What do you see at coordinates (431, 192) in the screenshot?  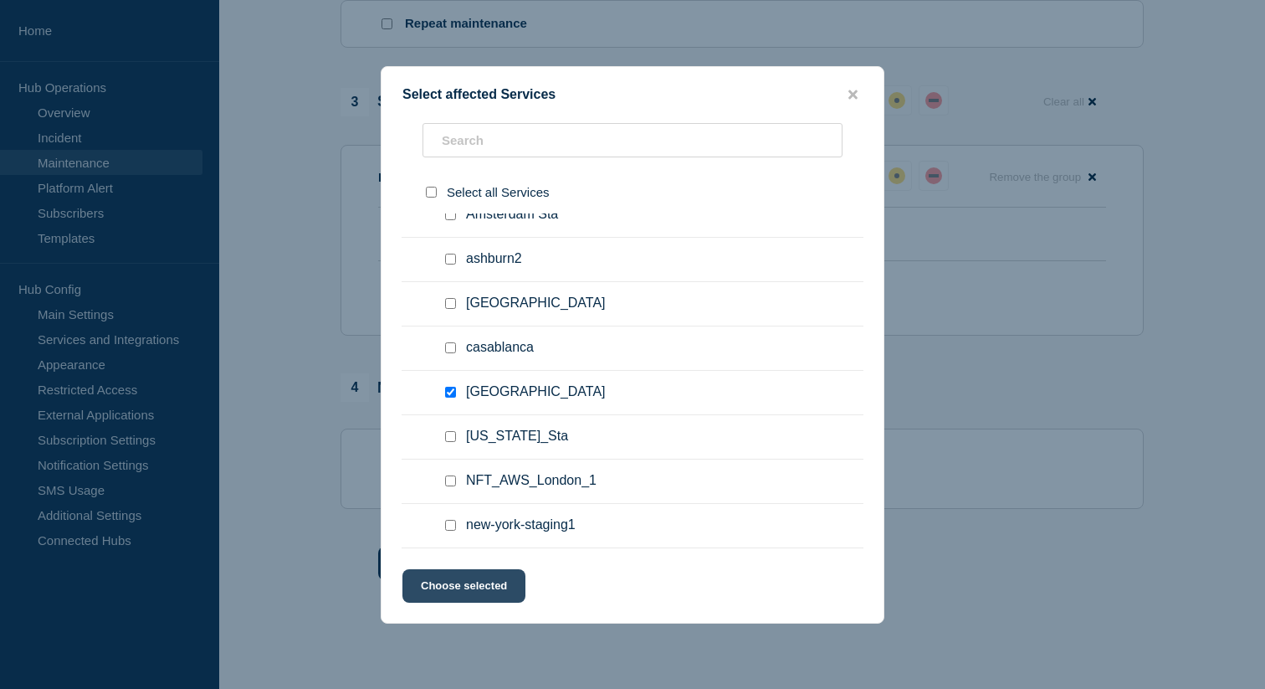 I see `input: select all checkbox` at bounding box center [431, 192].